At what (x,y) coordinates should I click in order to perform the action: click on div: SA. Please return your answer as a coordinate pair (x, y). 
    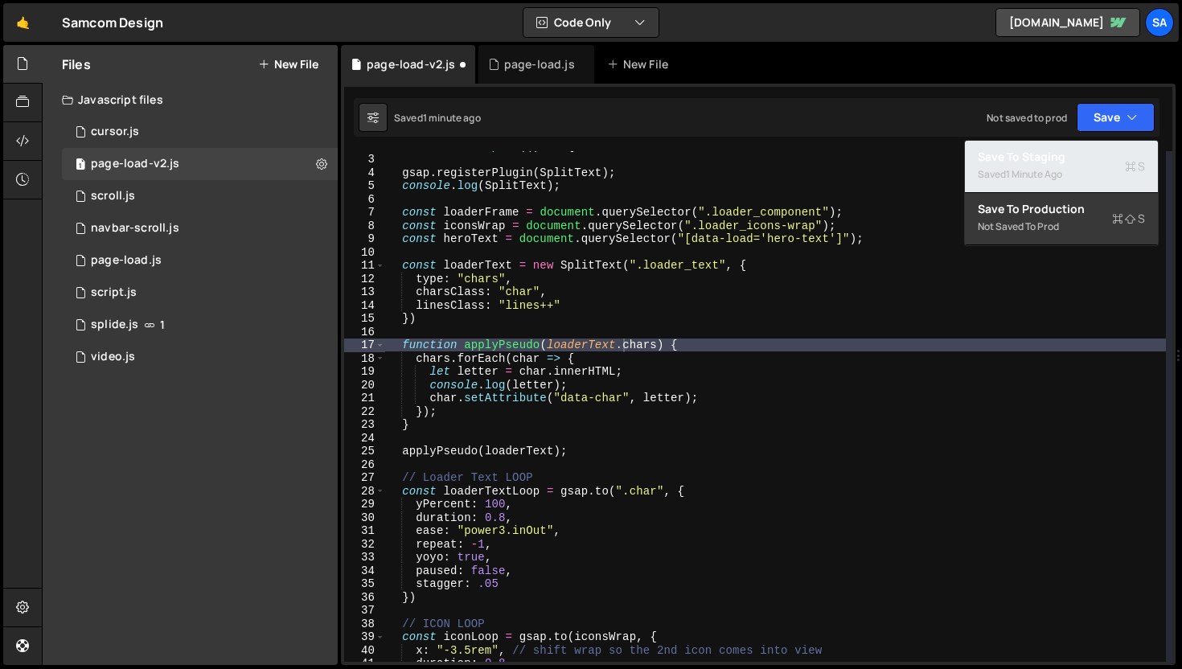
    Looking at the image, I should click on (1159, 23).